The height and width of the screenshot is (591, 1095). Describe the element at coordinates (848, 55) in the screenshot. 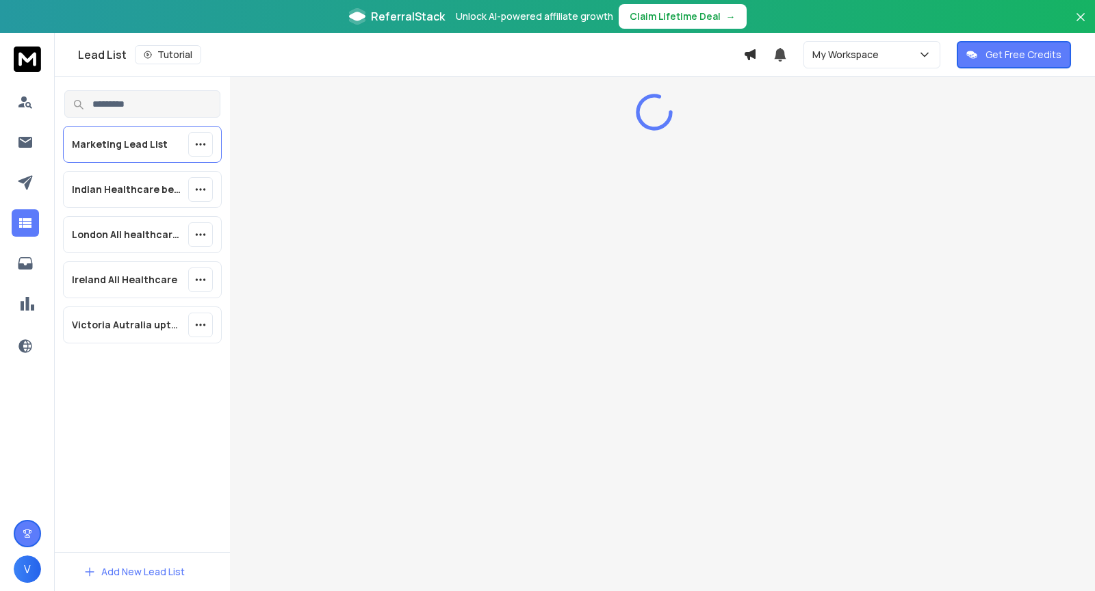

I see `p: My Workspace` at that location.